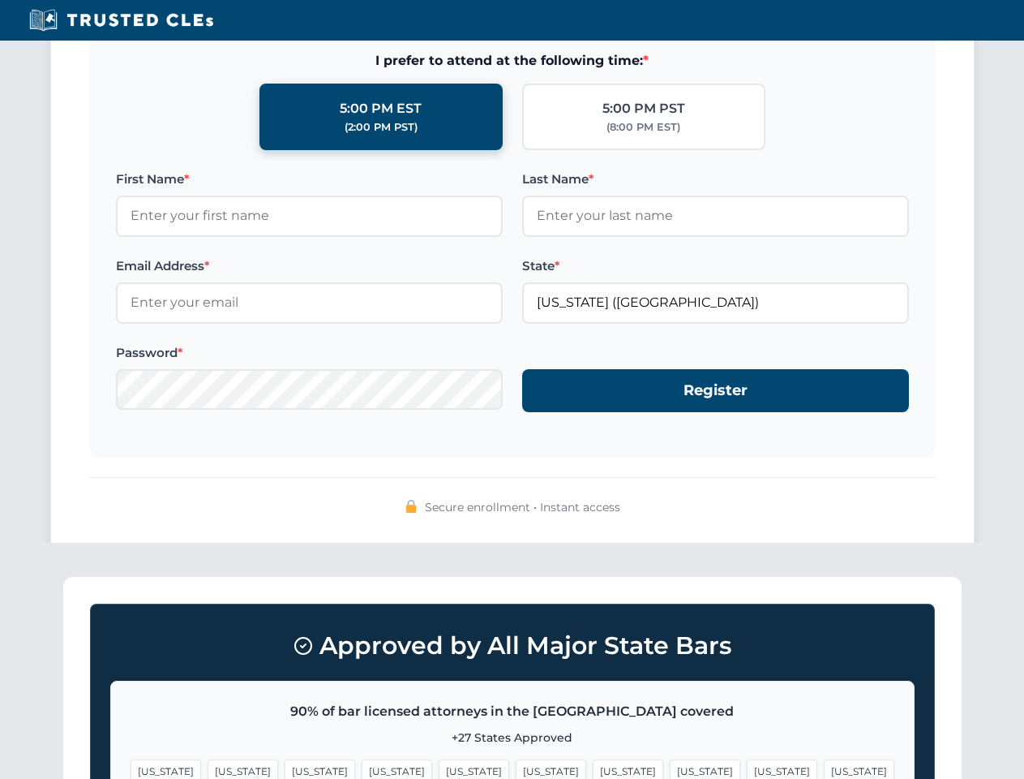  I want to click on div: 5:00 PM EST, so click(380, 109).